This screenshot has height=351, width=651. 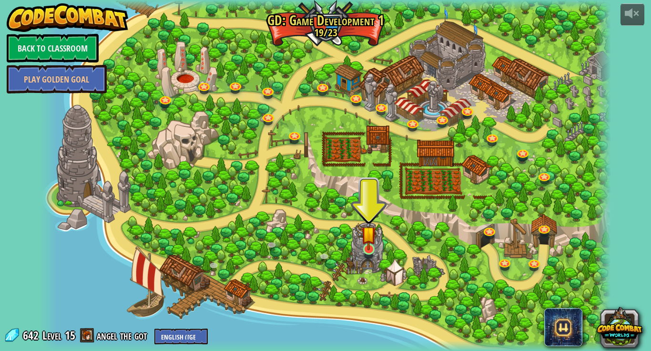 I want to click on span: 15, so click(x=70, y=335).